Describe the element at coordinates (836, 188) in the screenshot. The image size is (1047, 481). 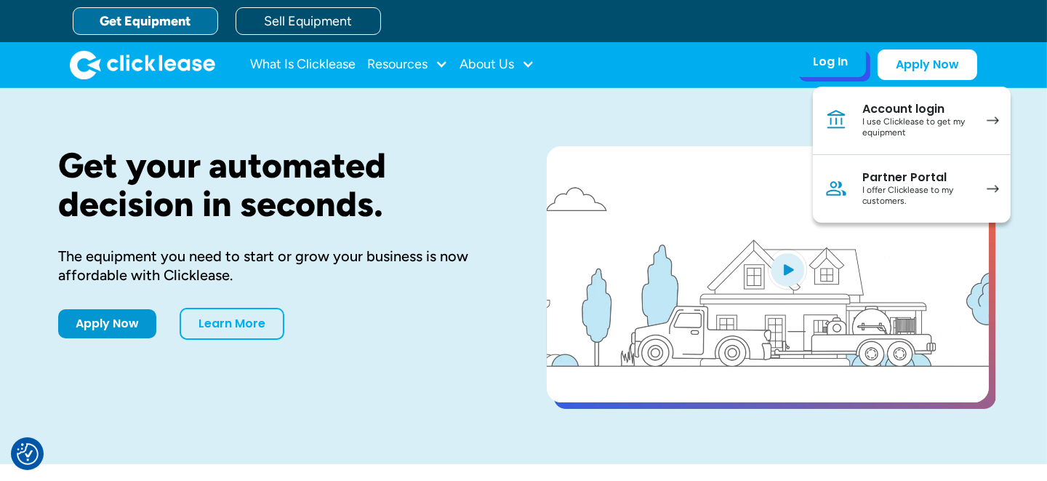
I see `img: Person icon` at that location.